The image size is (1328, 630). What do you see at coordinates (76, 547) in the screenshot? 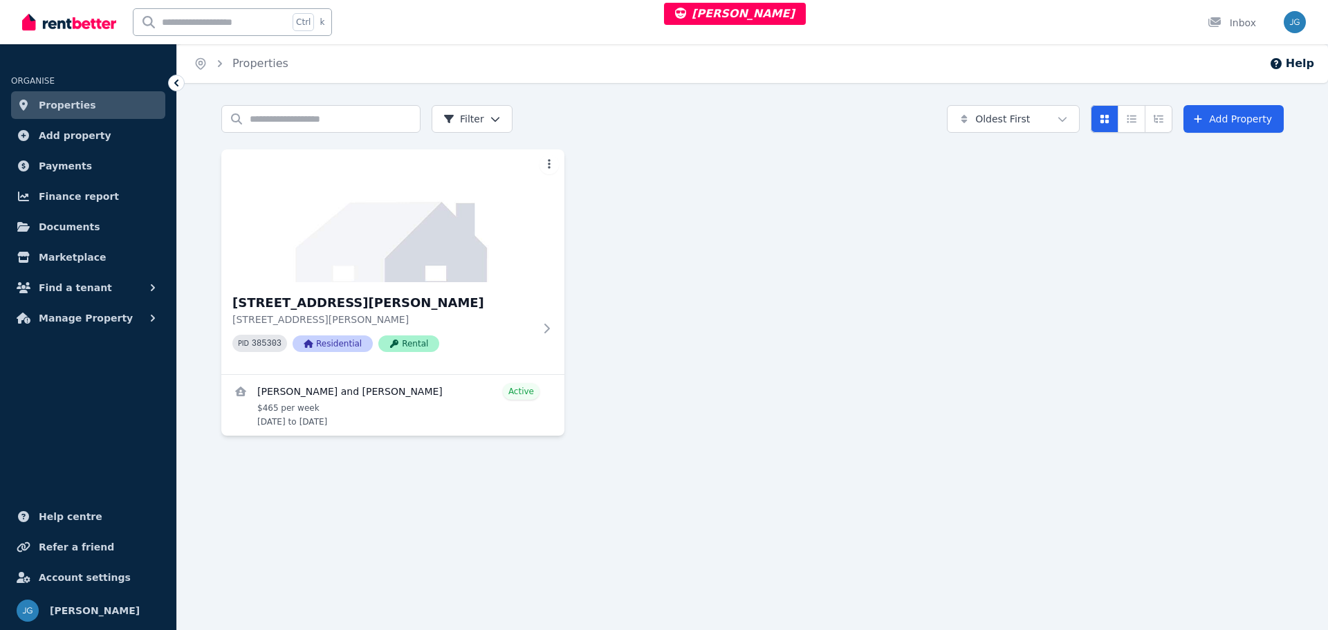
I see `span: Refer a friend` at bounding box center [76, 547].